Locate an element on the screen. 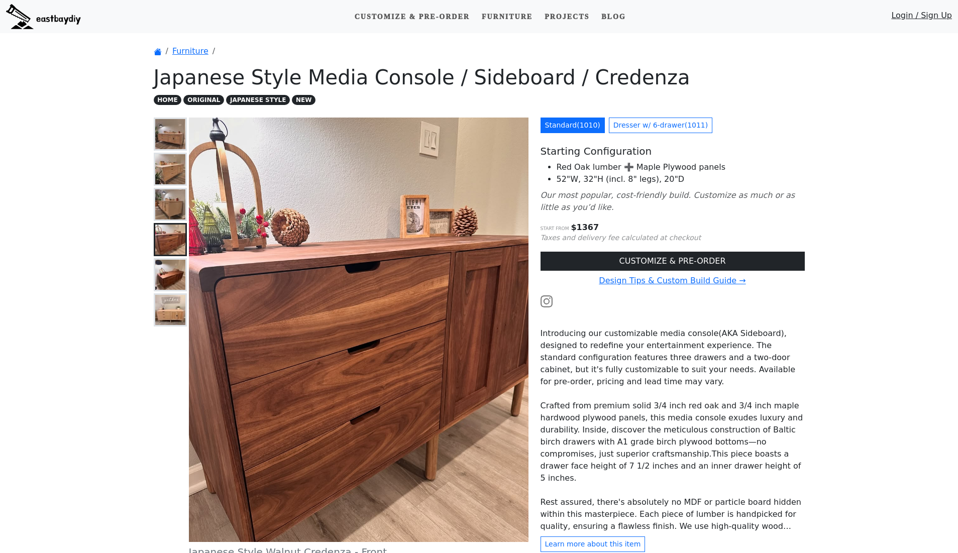  span: $ 1367 is located at coordinates (585, 227).